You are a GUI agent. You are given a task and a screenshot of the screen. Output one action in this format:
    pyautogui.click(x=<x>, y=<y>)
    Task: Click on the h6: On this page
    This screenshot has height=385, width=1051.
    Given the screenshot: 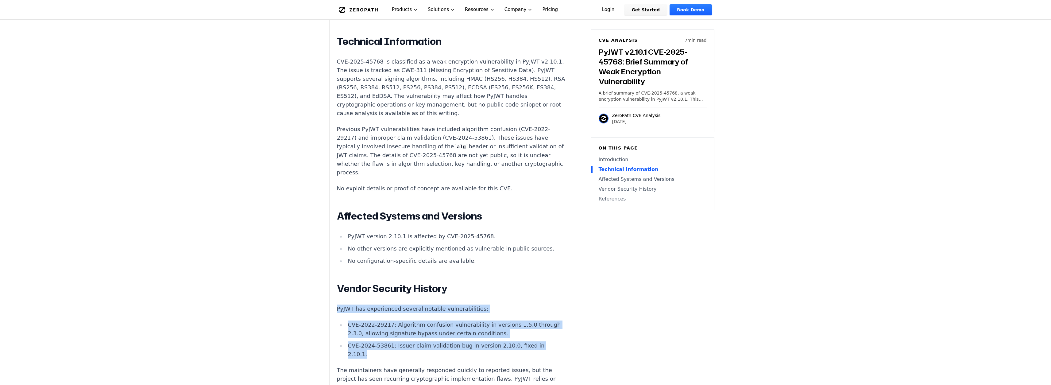 What is the action you would take?
    pyautogui.click(x=653, y=148)
    